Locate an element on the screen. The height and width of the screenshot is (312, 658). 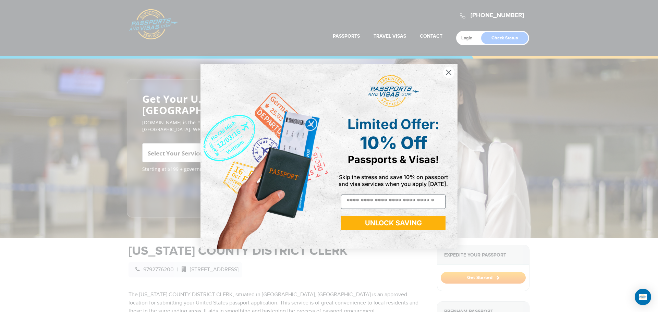
img: passports and visas is located at coordinates (393, 91).